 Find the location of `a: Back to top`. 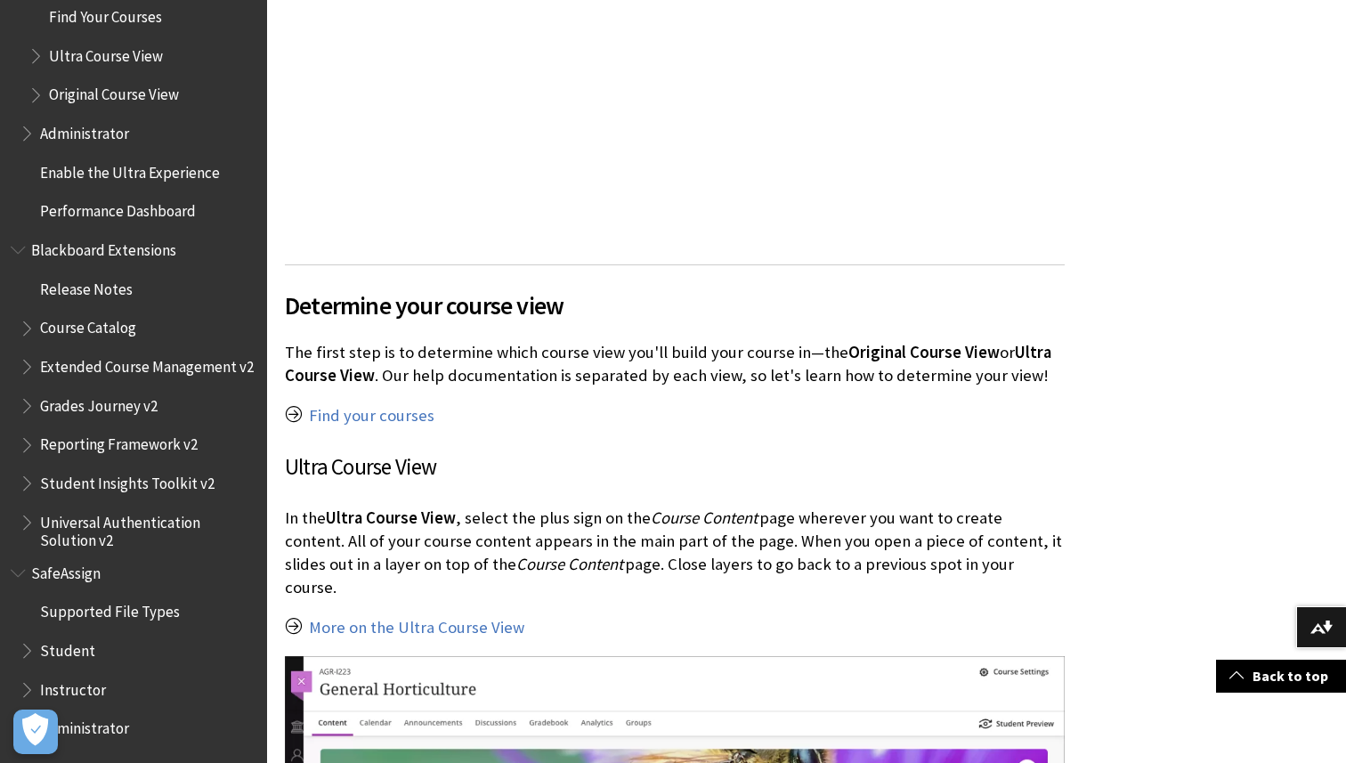

a: Back to top is located at coordinates (1281, 676).